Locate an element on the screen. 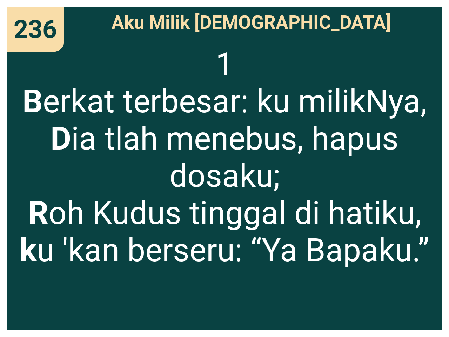 The image size is (449, 337). b: R is located at coordinates (38, 213).